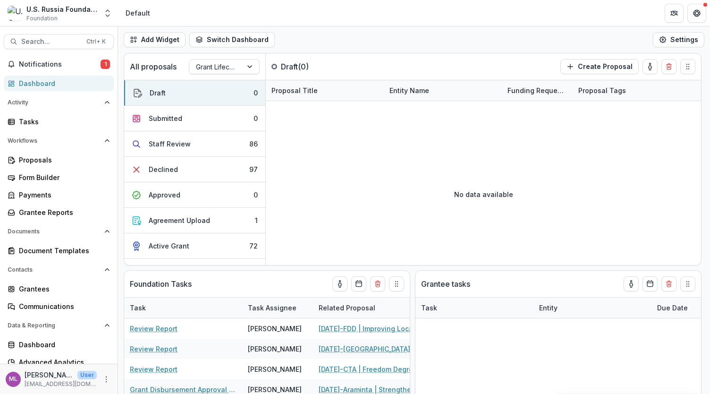 The width and height of the screenshot is (710, 394). Describe the element at coordinates (59, 212) in the screenshot. I see `a: Grantee Reports` at that location.